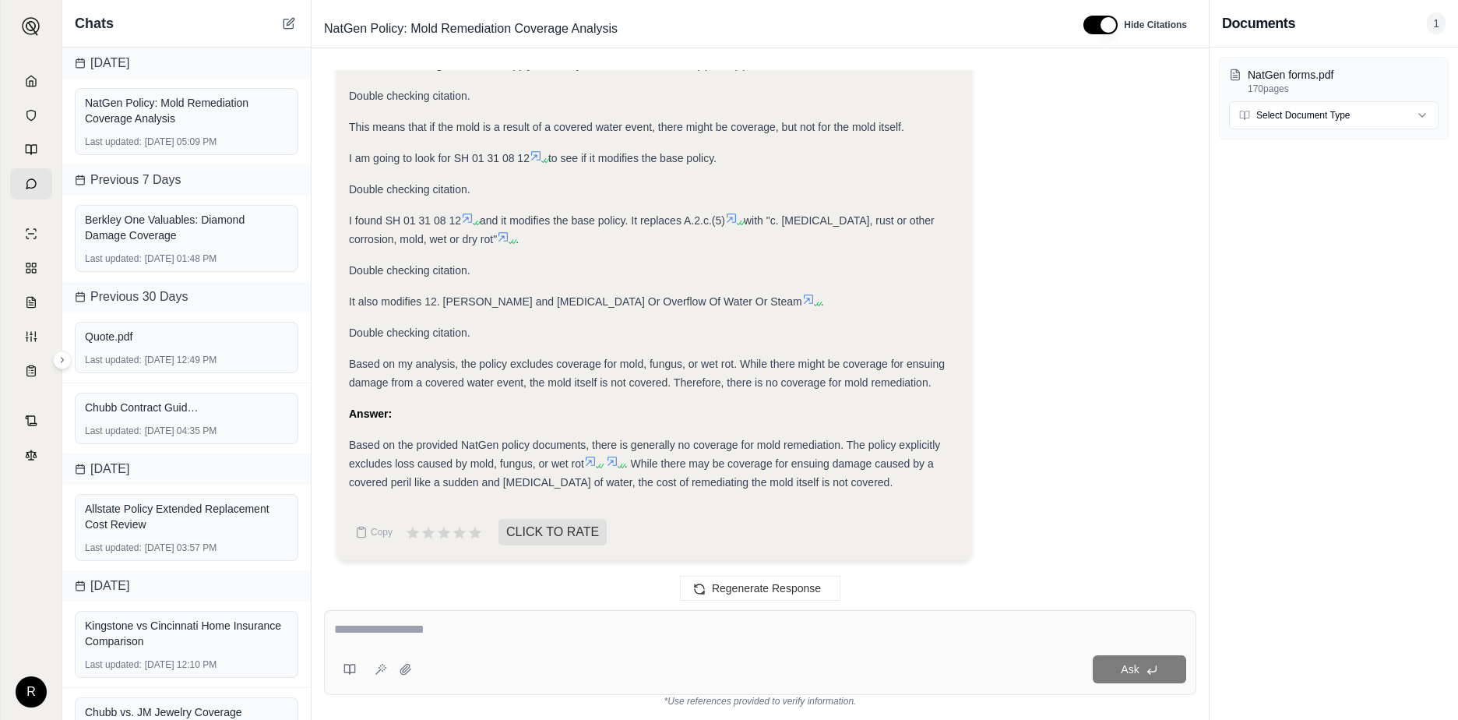 The width and height of the screenshot is (1458, 720). What do you see at coordinates (186, 111) in the screenshot?
I see `div: NatGen Policy: Mold Remediation Coverage Analysis` at bounding box center [186, 111].